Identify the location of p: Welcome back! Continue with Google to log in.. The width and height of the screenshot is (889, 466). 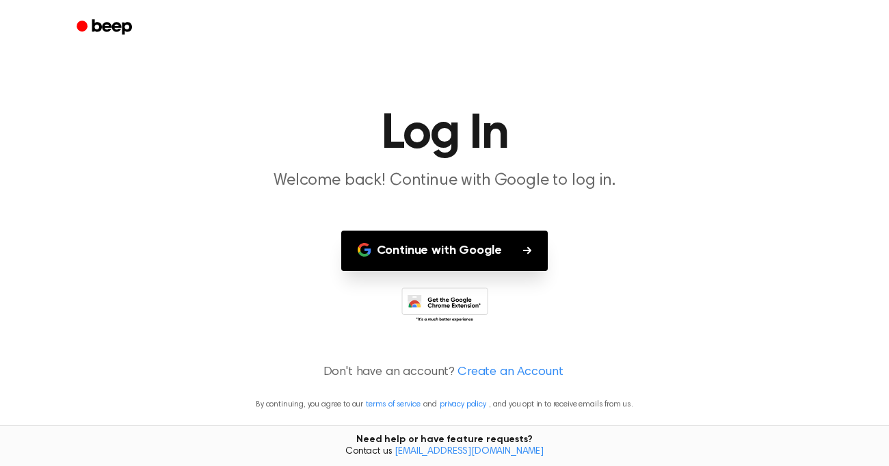
(445, 181).